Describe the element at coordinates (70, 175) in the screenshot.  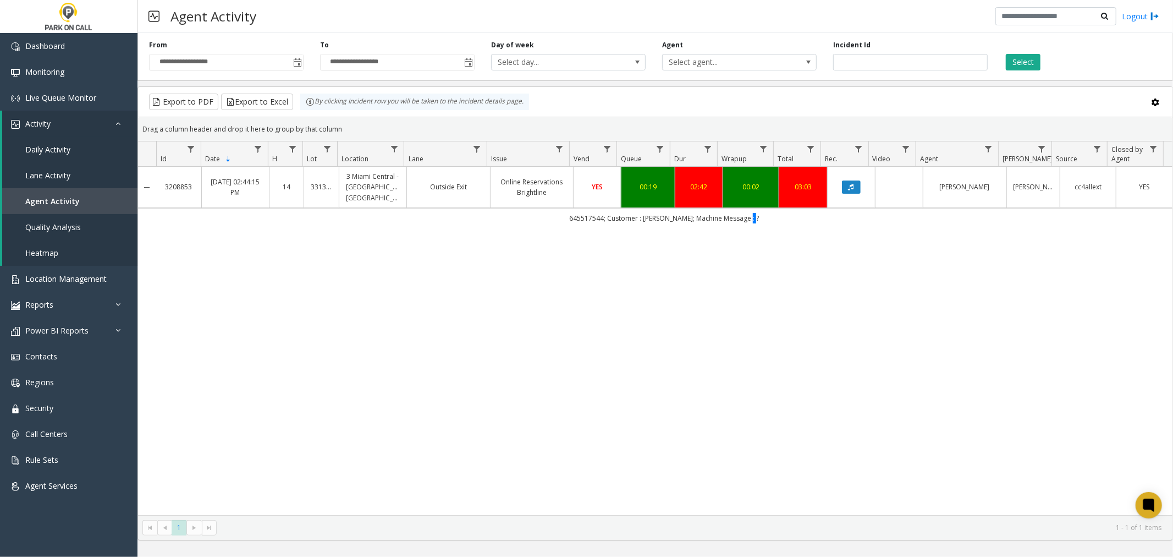
I see `a: Lane Activity` at that location.